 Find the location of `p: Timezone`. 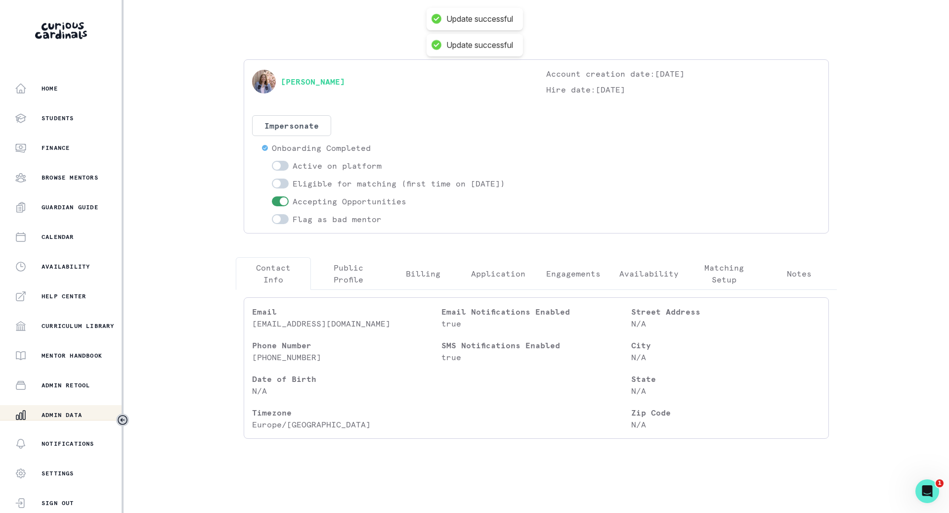

p: Timezone is located at coordinates (346, 412).